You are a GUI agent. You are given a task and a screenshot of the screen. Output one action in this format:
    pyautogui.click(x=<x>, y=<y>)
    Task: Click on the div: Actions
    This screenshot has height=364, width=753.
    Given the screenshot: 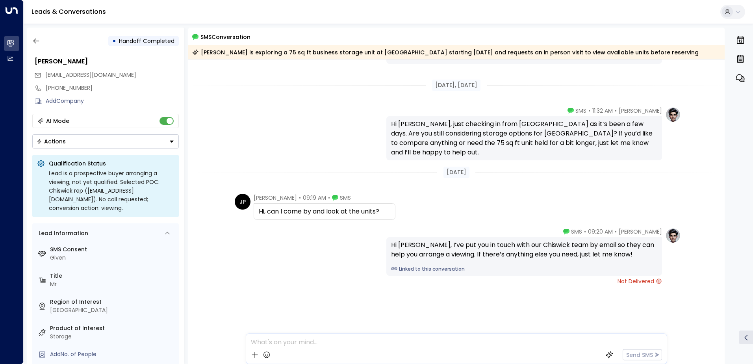 What is the action you would take?
    pyautogui.click(x=51, y=141)
    